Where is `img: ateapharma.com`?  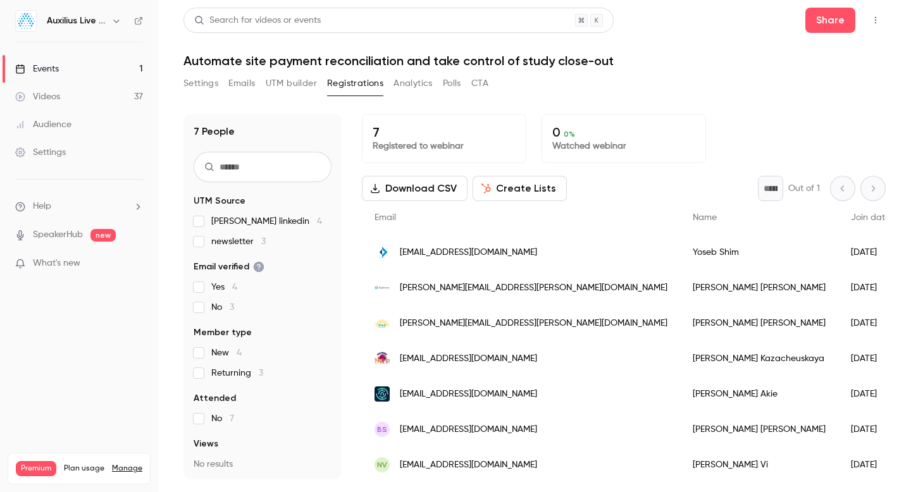
img: ateapharma.com is located at coordinates (382, 323).